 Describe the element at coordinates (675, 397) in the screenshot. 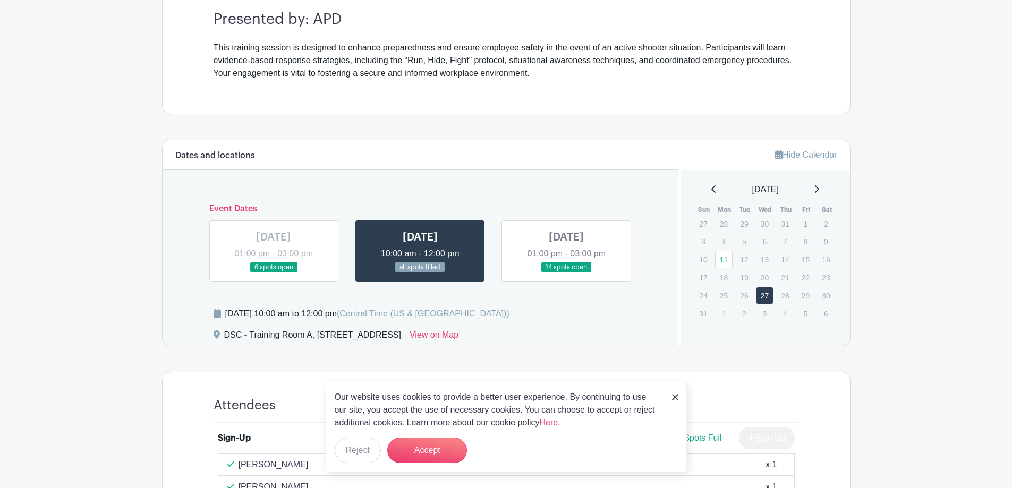

I see `img: close_button-5f87c8562297e5c2d7936805f587ecaba9071eb48480494691a3f1689db116b3.svg` at that location.